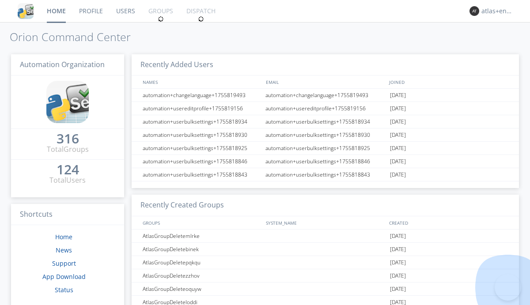  What do you see at coordinates (201, 82) in the screenshot?
I see `div: NAMES` at bounding box center [201, 82].